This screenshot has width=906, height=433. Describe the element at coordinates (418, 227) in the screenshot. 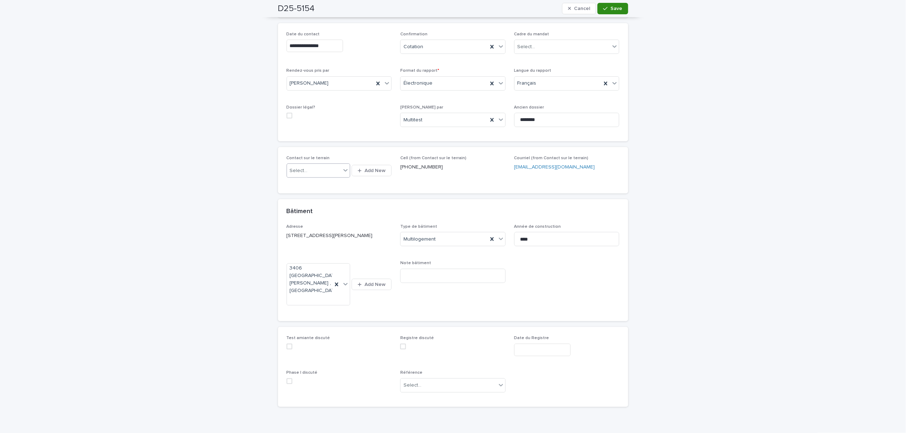

I see `span: Type de bâtiment` at that location.